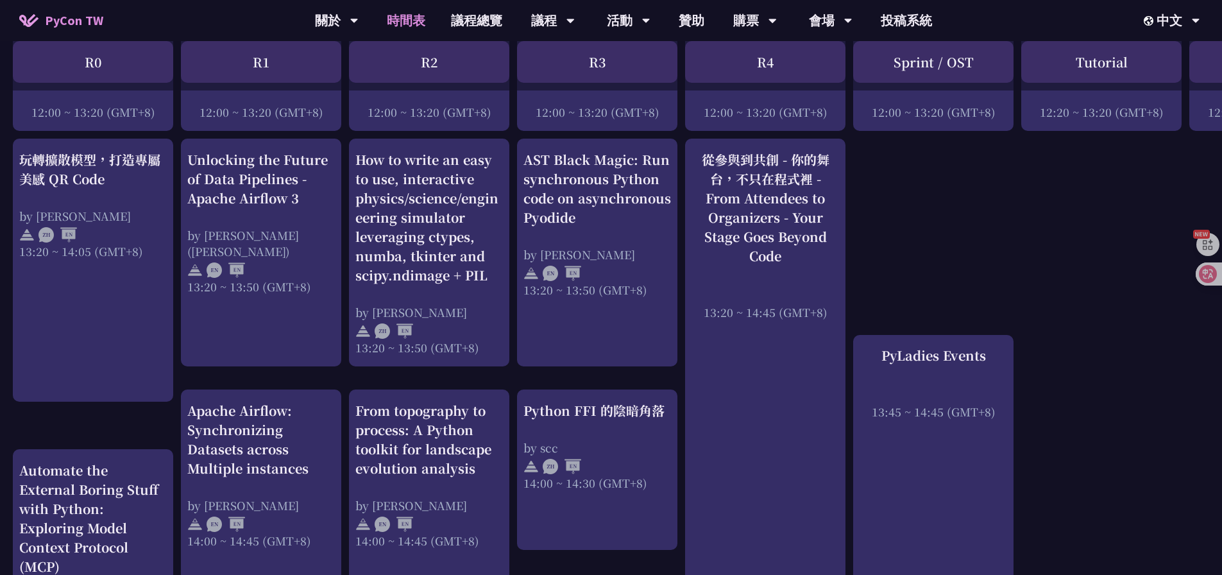  What do you see at coordinates (933, 411) in the screenshot?
I see `div: 13:45 ~ 14:45 (GMT+8)` at bounding box center [933, 411].